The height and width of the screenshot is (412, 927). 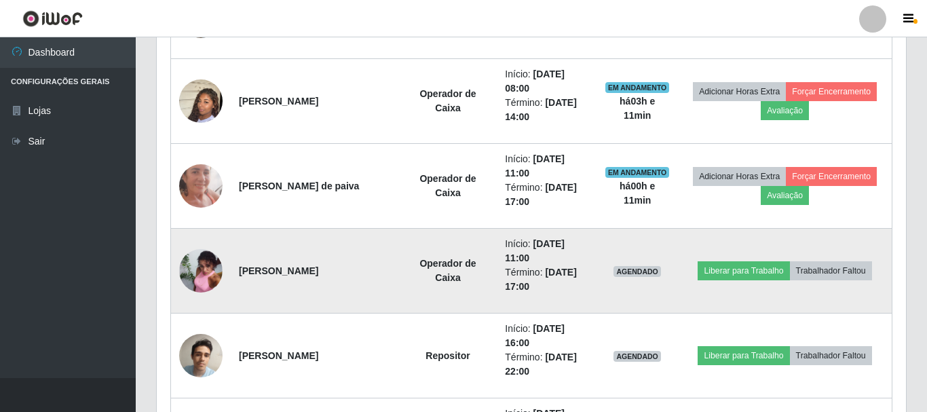 I want to click on strong: há 03 h e 11 min, so click(x=637, y=108).